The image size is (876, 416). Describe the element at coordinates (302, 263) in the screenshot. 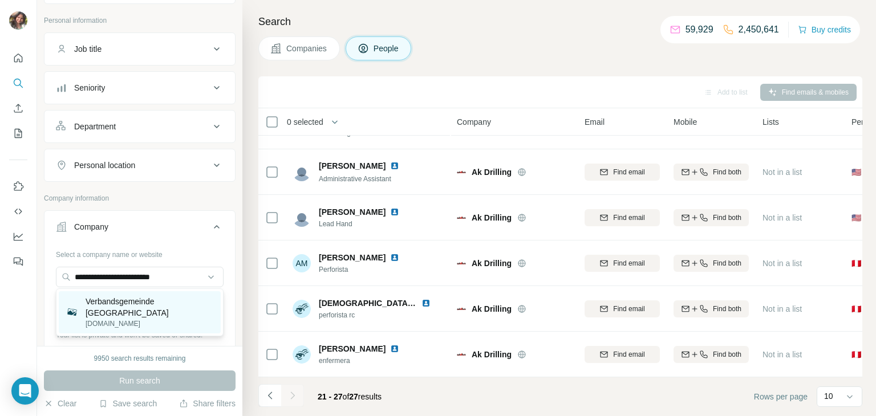

I see `div: AM` at that location.